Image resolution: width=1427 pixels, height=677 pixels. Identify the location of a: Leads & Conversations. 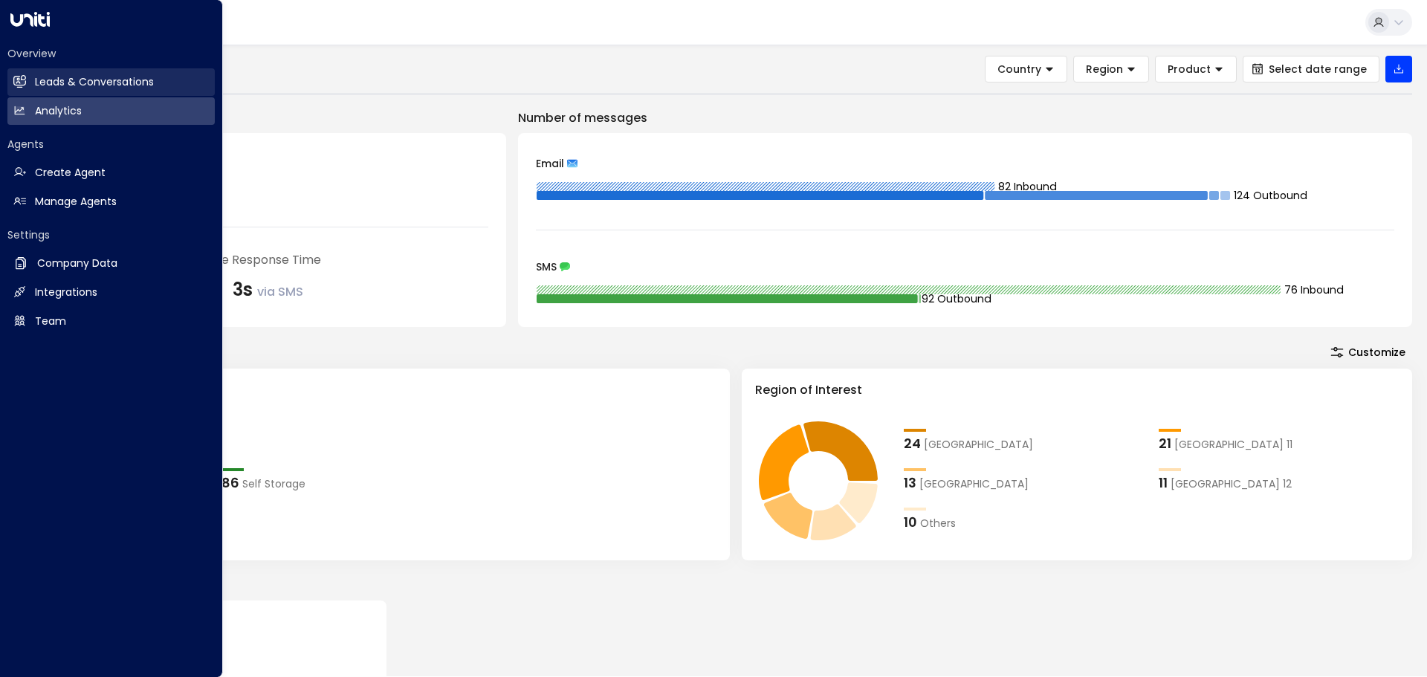
(111, 82).